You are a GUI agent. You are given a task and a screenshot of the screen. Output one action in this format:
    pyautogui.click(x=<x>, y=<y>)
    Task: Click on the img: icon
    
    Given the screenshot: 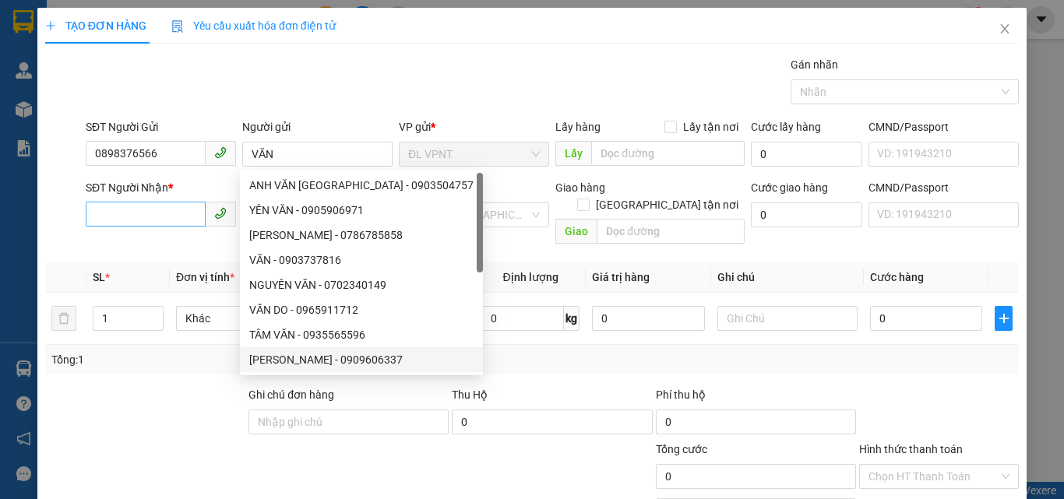 What is the action you would take?
    pyautogui.click(x=178, y=26)
    